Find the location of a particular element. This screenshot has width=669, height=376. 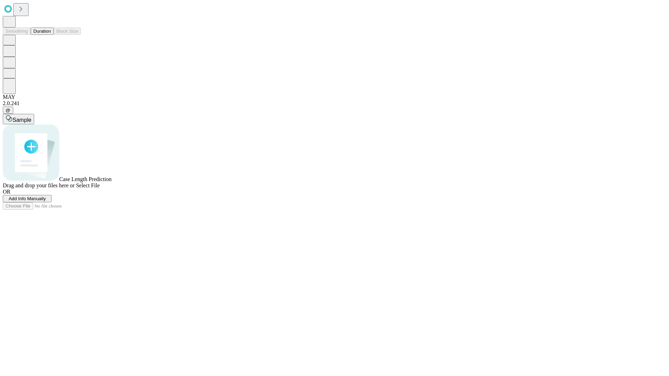

button: Sample is located at coordinates (18, 119).